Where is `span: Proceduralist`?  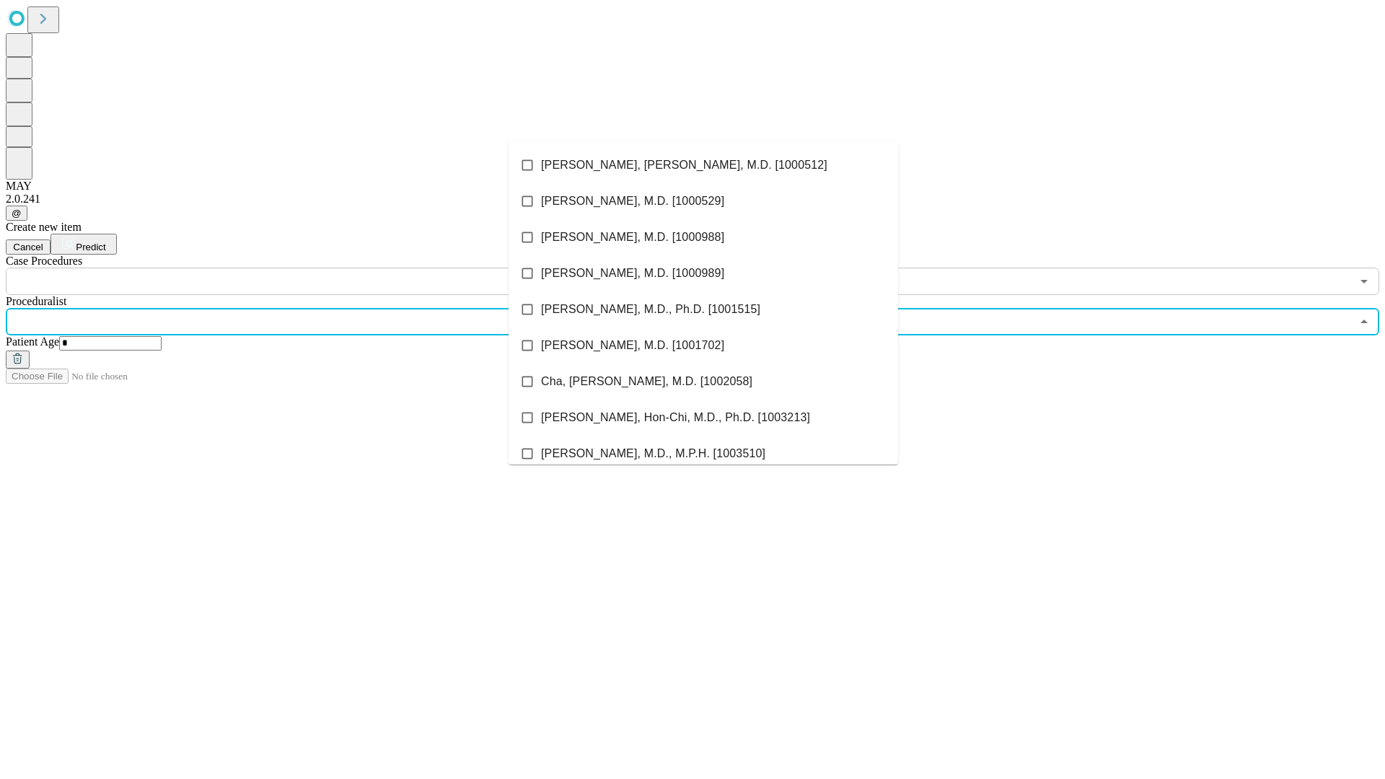 span: Proceduralist is located at coordinates (36, 301).